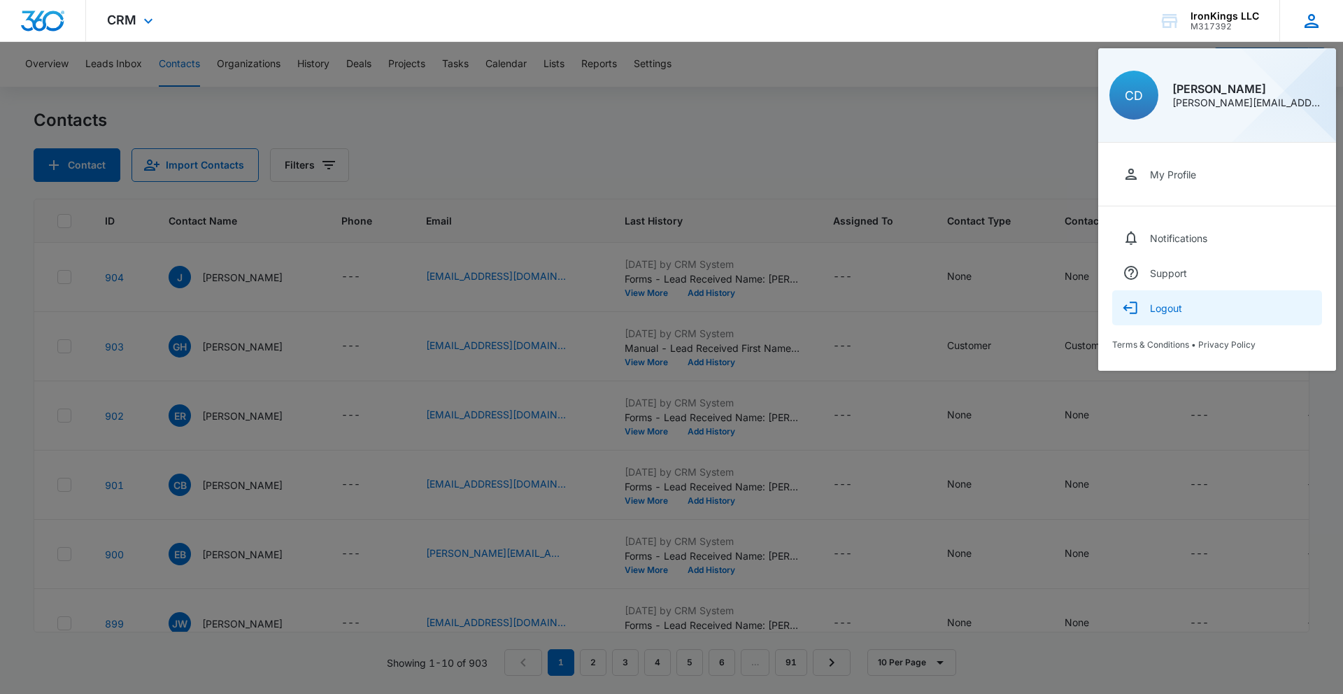 Image resolution: width=1343 pixels, height=694 pixels. I want to click on span: CRM, so click(122, 20).